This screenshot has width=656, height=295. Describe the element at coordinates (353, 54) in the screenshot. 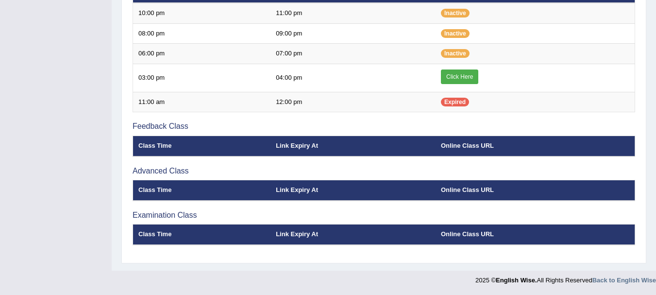

I see `td: 07:00 pm` at that location.